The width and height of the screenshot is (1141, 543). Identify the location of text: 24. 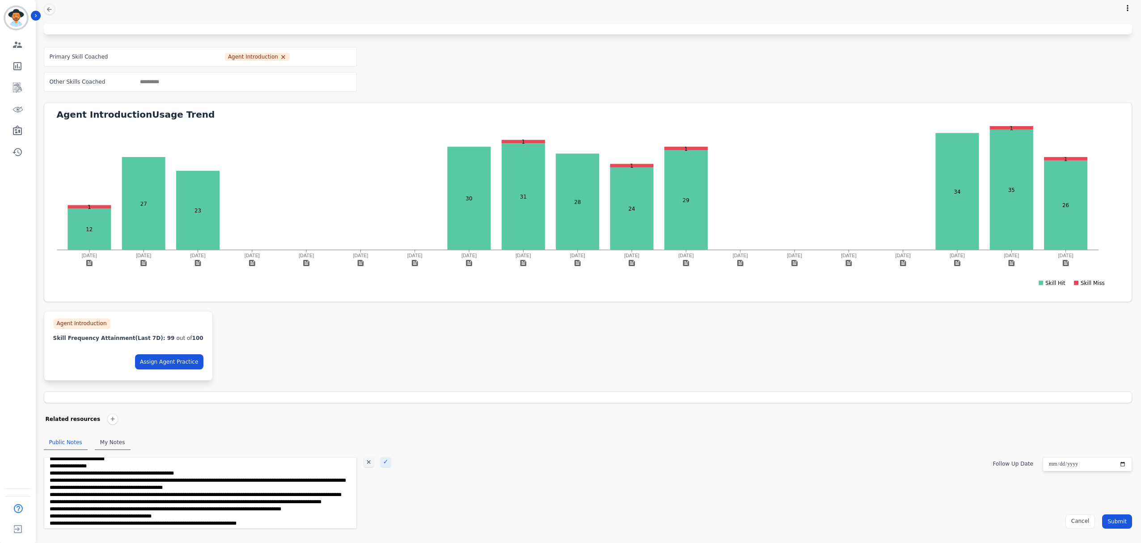
(631, 209).